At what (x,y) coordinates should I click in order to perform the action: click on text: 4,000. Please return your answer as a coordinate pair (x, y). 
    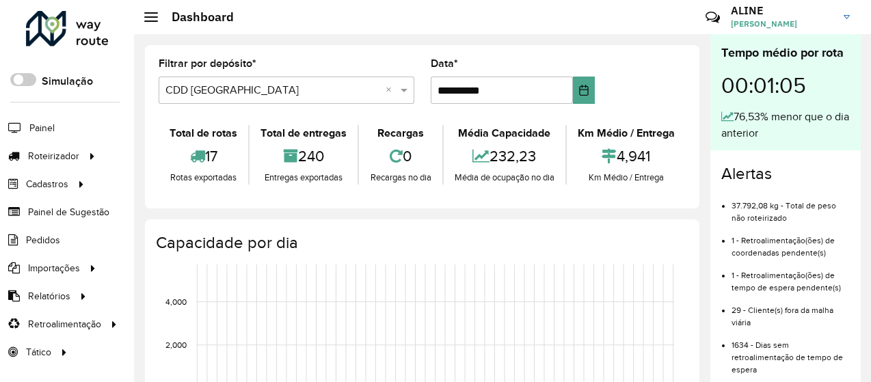
    Looking at the image, I should click on (176, 301).